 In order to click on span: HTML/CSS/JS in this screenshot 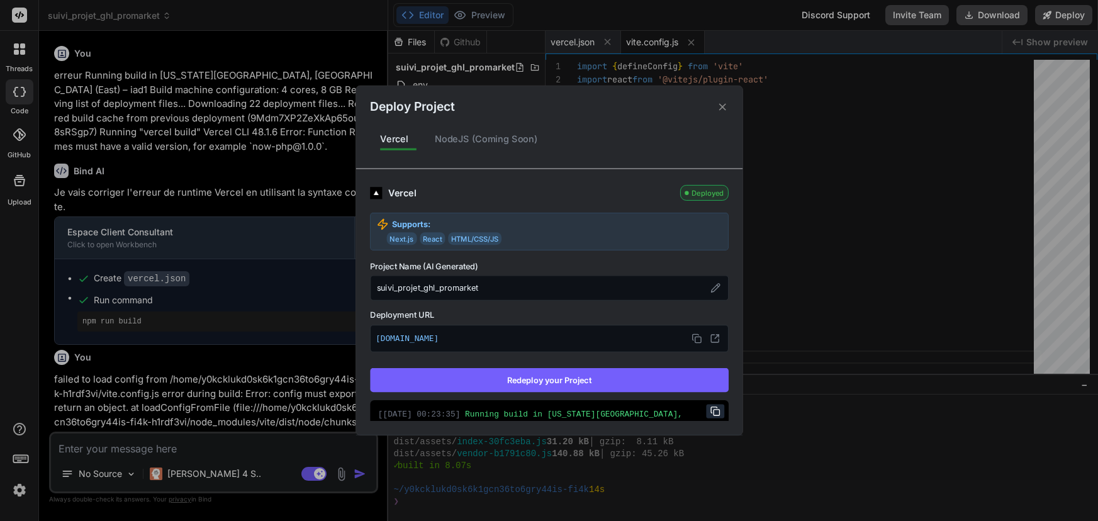, I will do `click(474, 238)`.